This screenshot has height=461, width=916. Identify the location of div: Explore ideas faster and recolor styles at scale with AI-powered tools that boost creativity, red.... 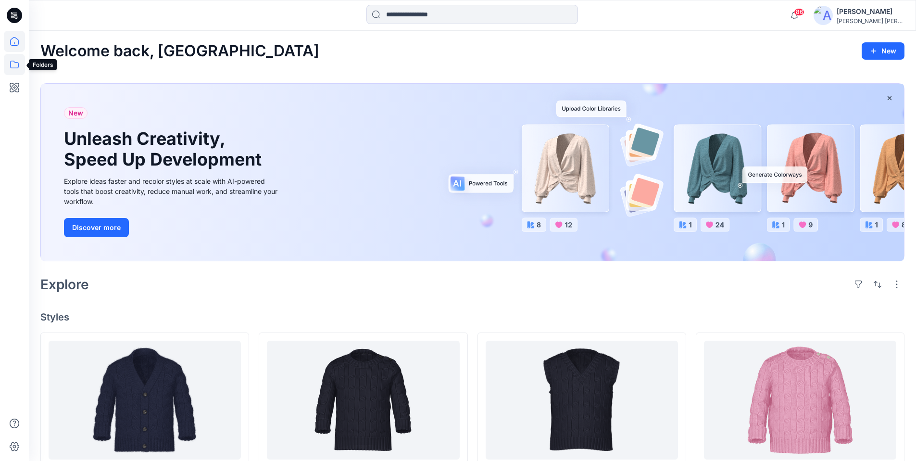
(172, 191).